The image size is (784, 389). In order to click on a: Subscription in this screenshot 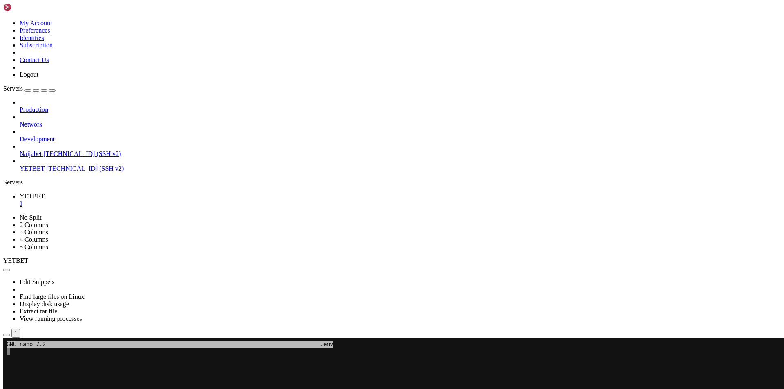, I will do `click(36, 45)`.